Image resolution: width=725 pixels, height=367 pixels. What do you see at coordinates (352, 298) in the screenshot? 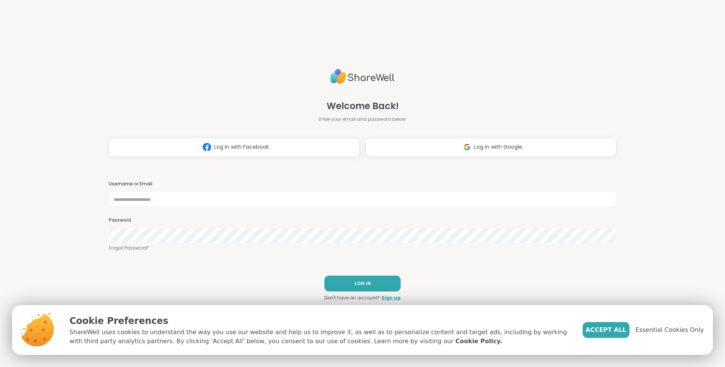
I see `span: Don't have an account?` at bounding box center [352, 298].